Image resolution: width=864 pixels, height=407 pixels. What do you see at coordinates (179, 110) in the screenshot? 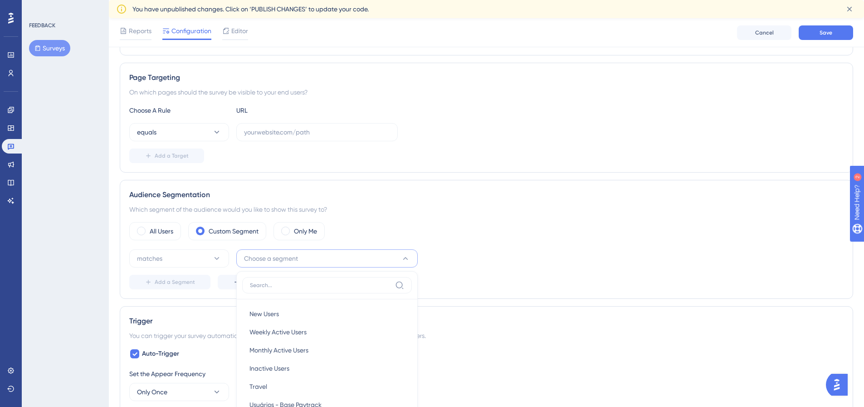
I see `div: Choose A Rule` at bounding box center [179, 110].